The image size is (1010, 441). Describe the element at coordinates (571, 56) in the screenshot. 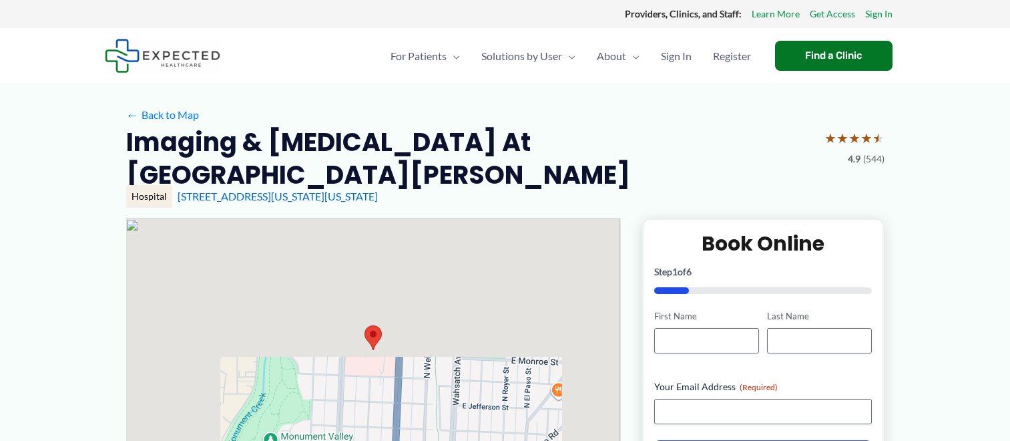

I see `nav: Primary Site Navigation` at that location.